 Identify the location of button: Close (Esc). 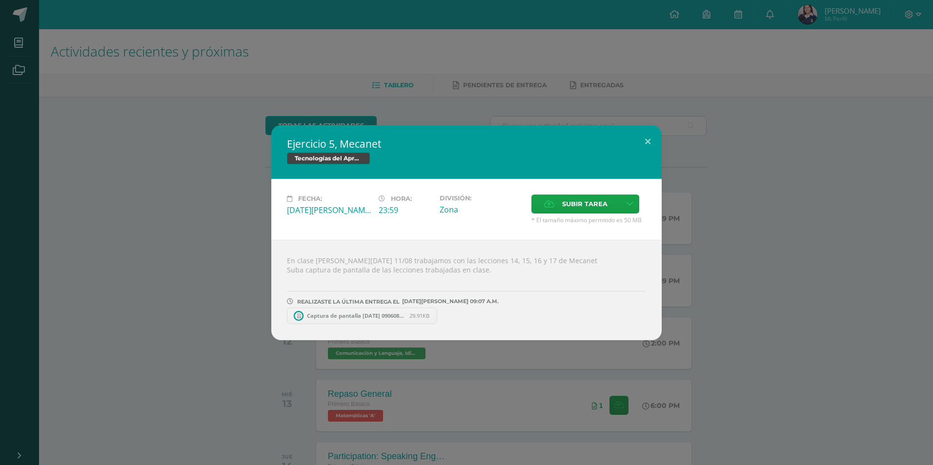
(647, 142).